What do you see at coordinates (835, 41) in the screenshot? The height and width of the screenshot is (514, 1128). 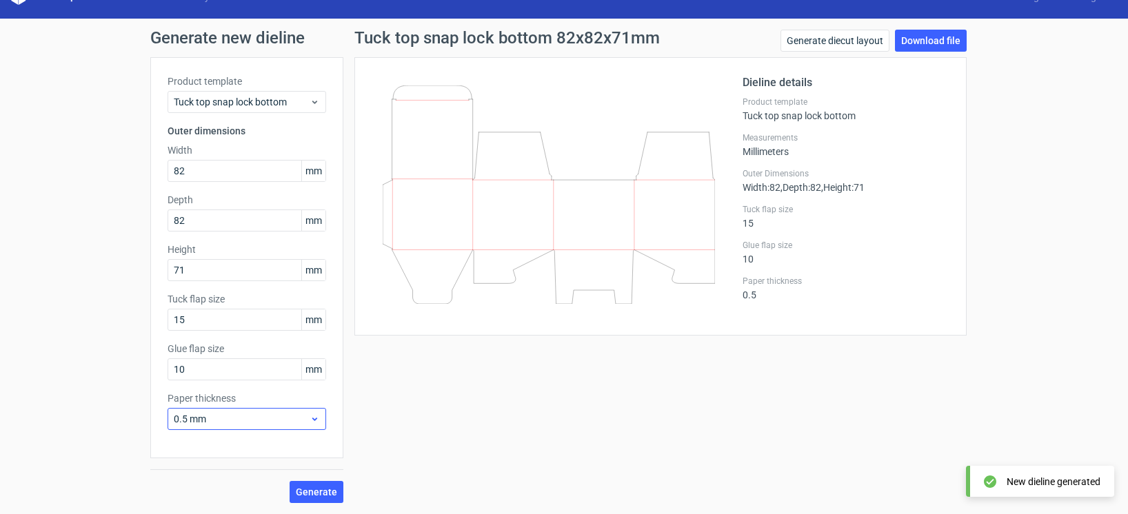 I see `a: Generate diecut layout` at bounding box center [835, 41].